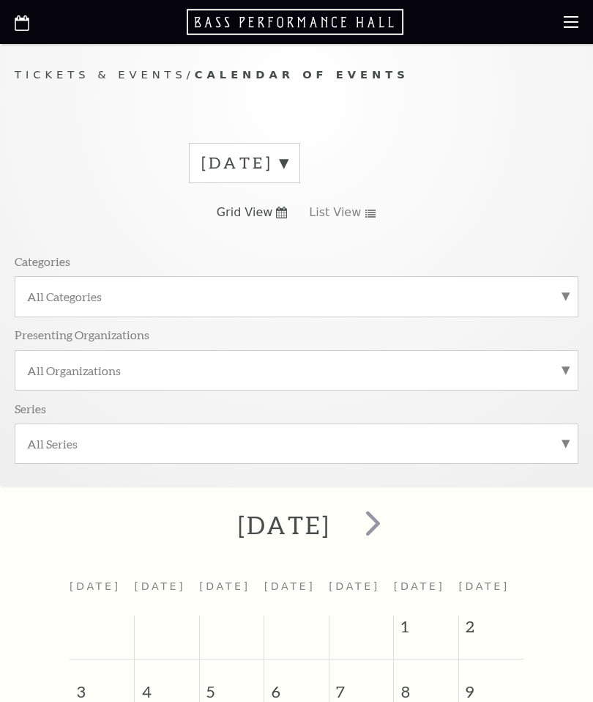 This screenshot has width=593, height=702. I want to click on p: Presenting Organizations, so click(82, 334).